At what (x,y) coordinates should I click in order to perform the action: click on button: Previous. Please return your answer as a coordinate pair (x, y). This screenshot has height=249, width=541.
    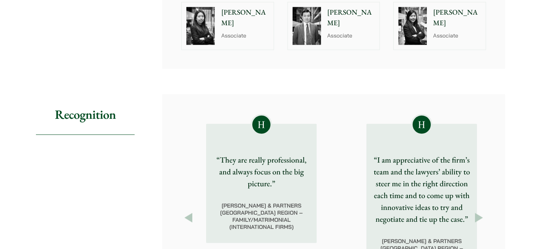
    Looking at the image, I should click on (188, 218).